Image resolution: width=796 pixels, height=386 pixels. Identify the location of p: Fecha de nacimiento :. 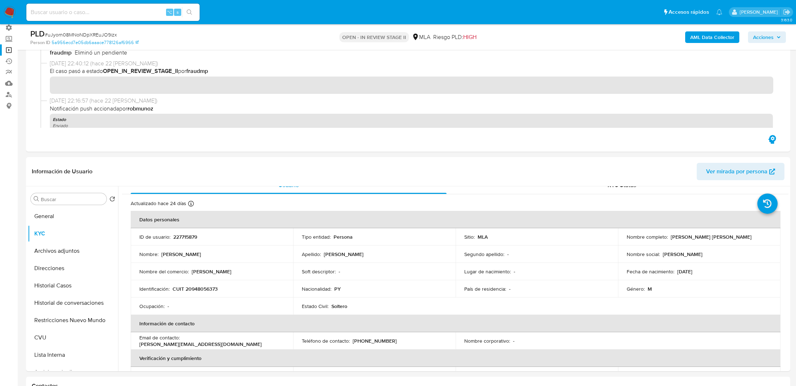
(651, 272).